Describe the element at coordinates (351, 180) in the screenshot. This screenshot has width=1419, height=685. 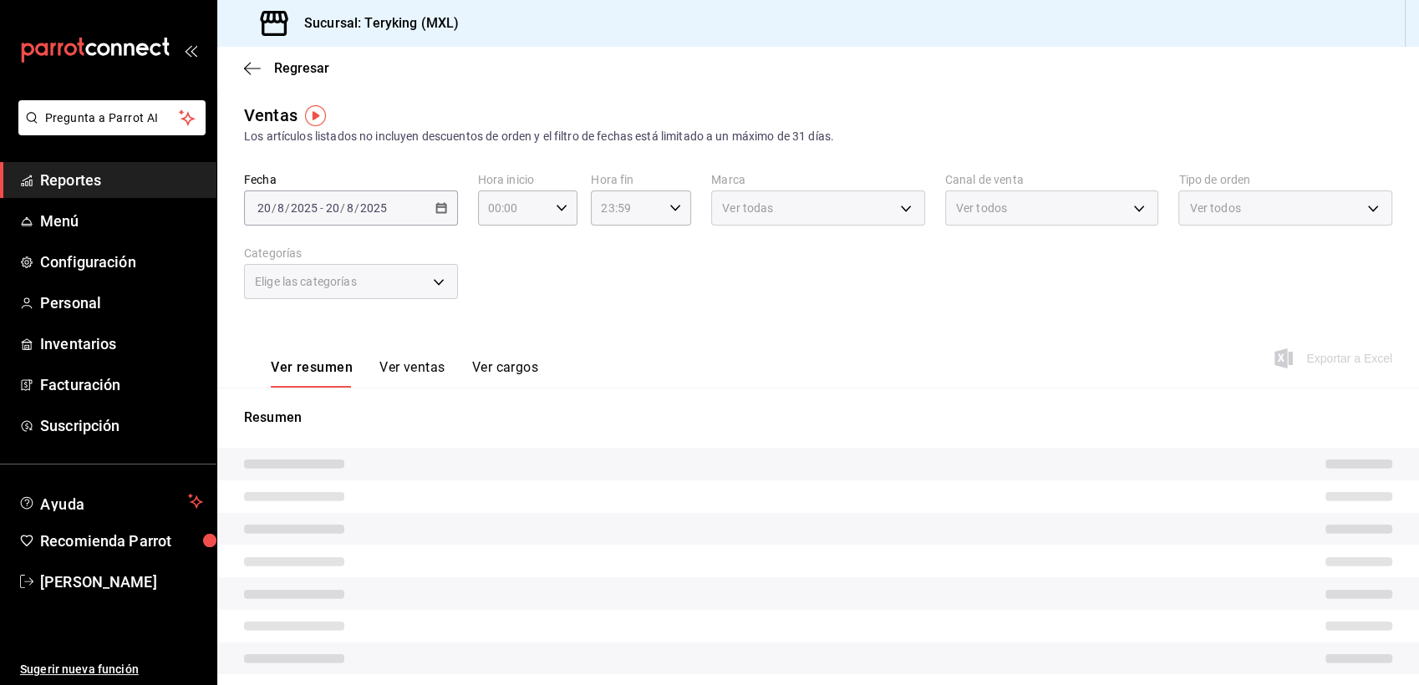
I see `label: Fecha` at that location.